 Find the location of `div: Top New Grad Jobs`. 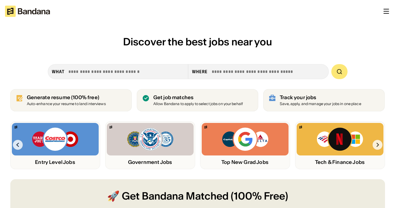

div: Top New Grad Jobs is located at coordinates (245, 162).